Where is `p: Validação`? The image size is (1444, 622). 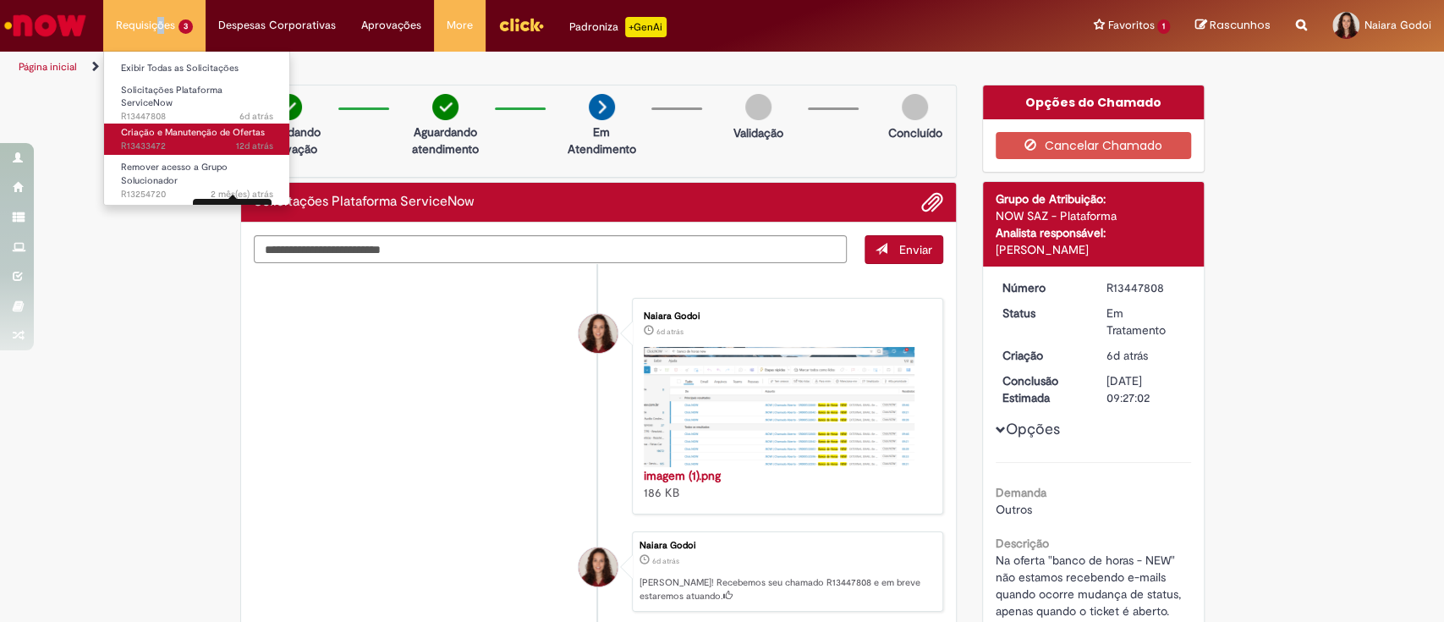 p: Validação is located at coordinates (758, 133).